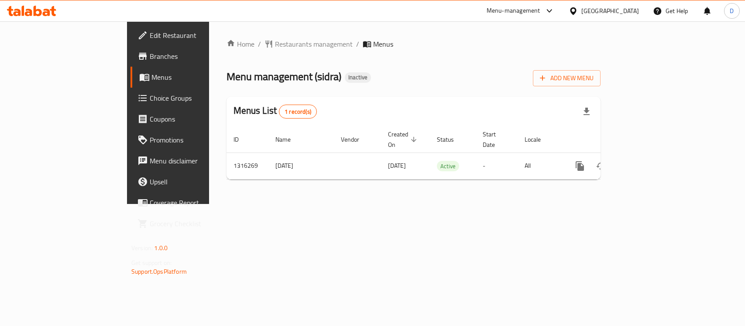 The height and width of the screenshot is (326, 745). What do you see at coordinates (191, 56) in the screenshot?
I see `a: Branches` at bounding box center [191, 56].